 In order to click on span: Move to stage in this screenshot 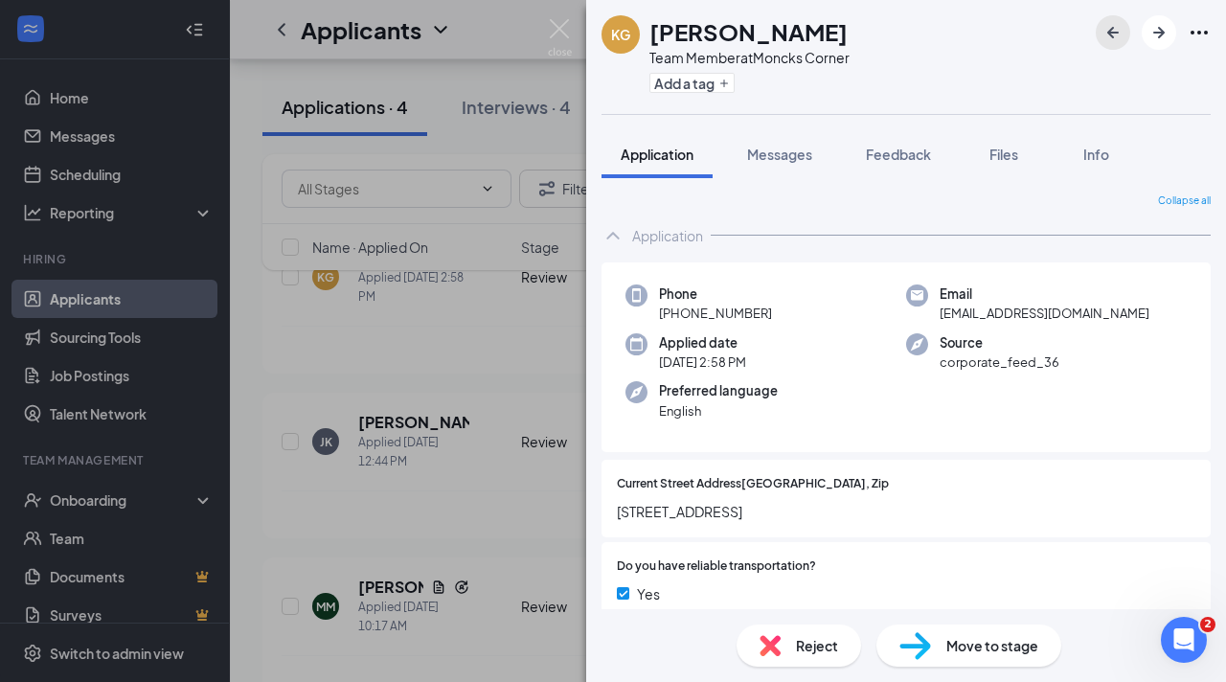, I will do `click(992, 645)`.